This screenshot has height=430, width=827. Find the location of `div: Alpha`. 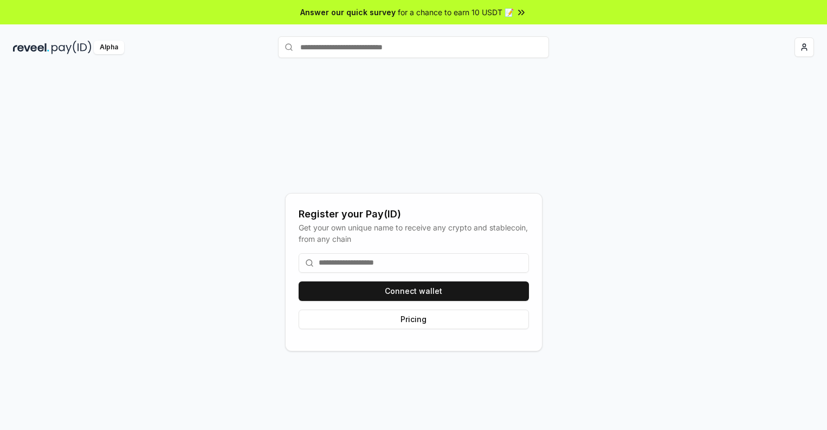

div: Alpha is located at coordinates (109, 47).